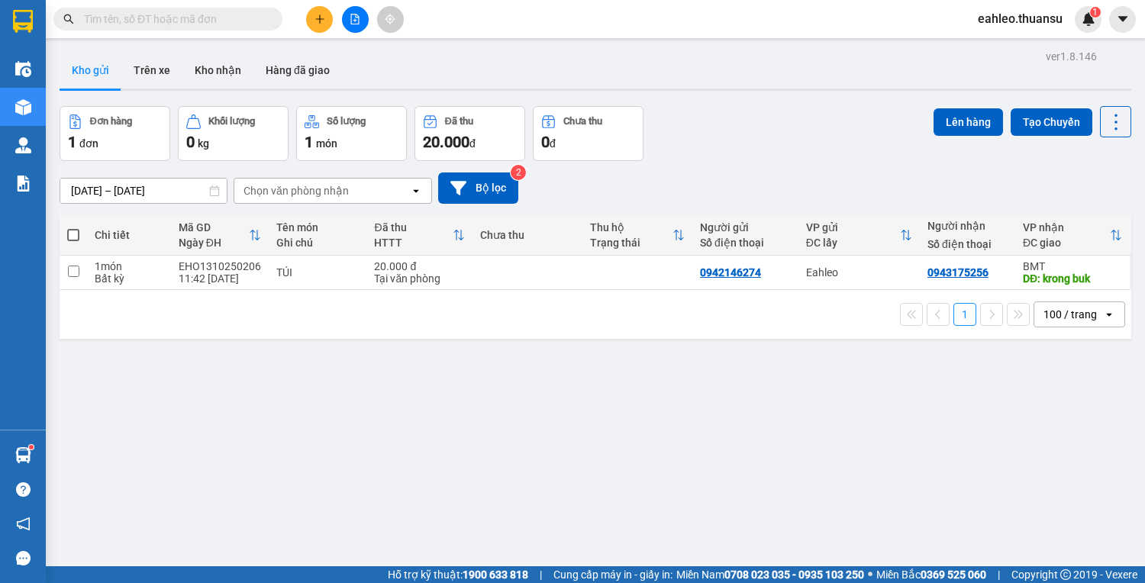 This screenshot has width=1145, height=583. What do you see at coordinates (23, 183) in the screenshot?
I see `img: solution-icon` at bounding box center [23, 183].